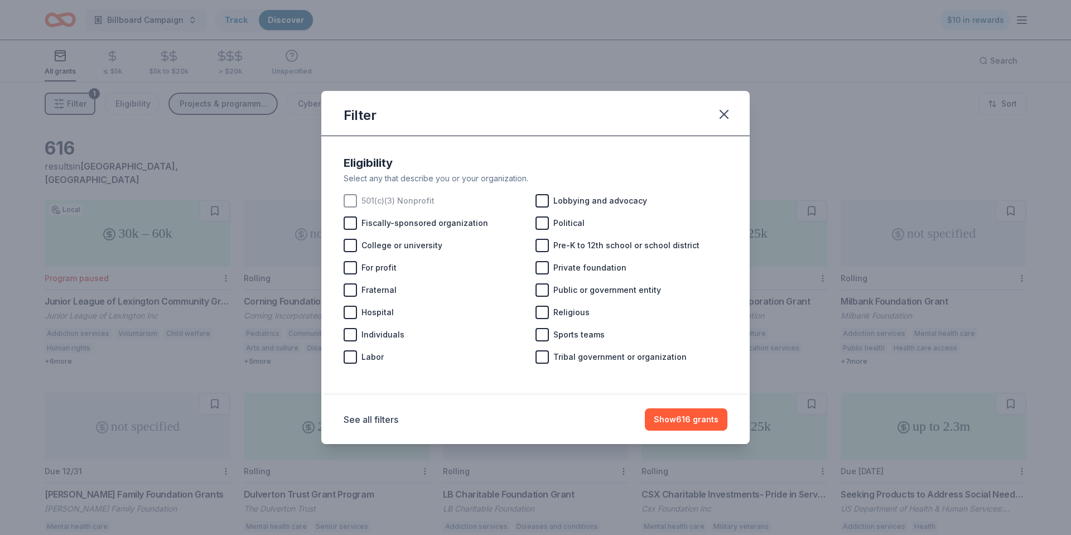 Image resolution: width=1071 pixels, height=535 pixels. What do you see at coordinates (536, 179) in the screenshot?
I see `div: Select any that describe you or your organization.` at bounding box center [536, 179].